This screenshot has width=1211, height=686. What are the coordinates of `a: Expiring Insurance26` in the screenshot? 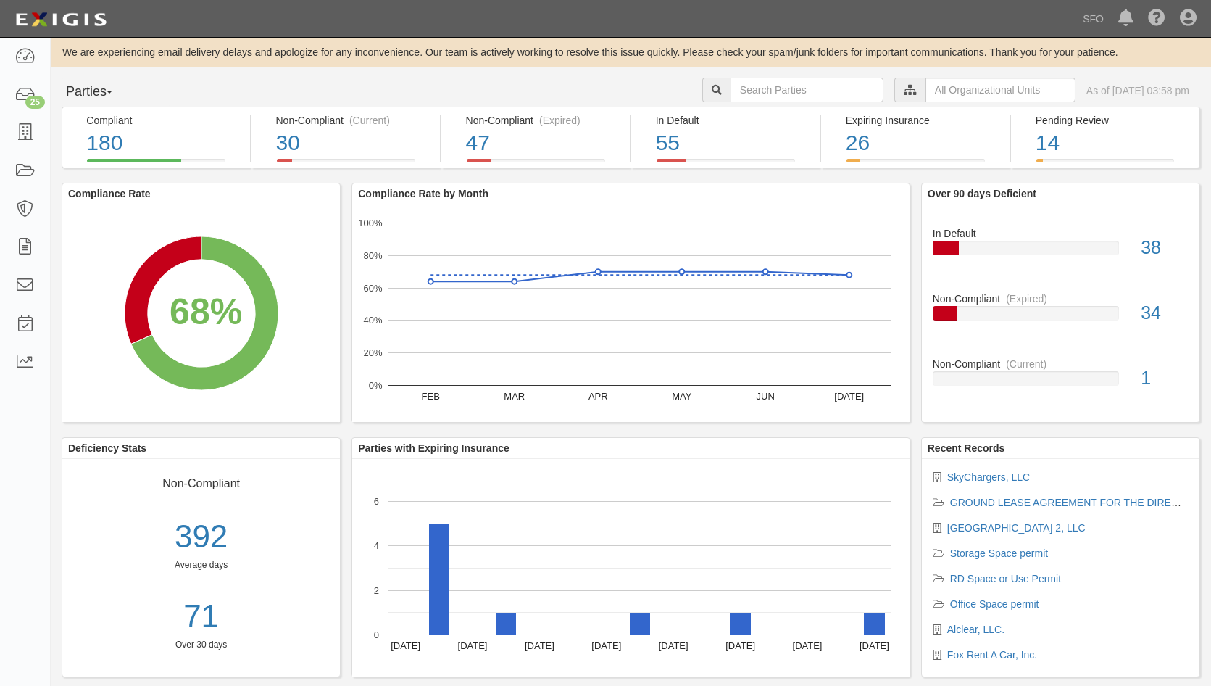 It's located at (916, 165).